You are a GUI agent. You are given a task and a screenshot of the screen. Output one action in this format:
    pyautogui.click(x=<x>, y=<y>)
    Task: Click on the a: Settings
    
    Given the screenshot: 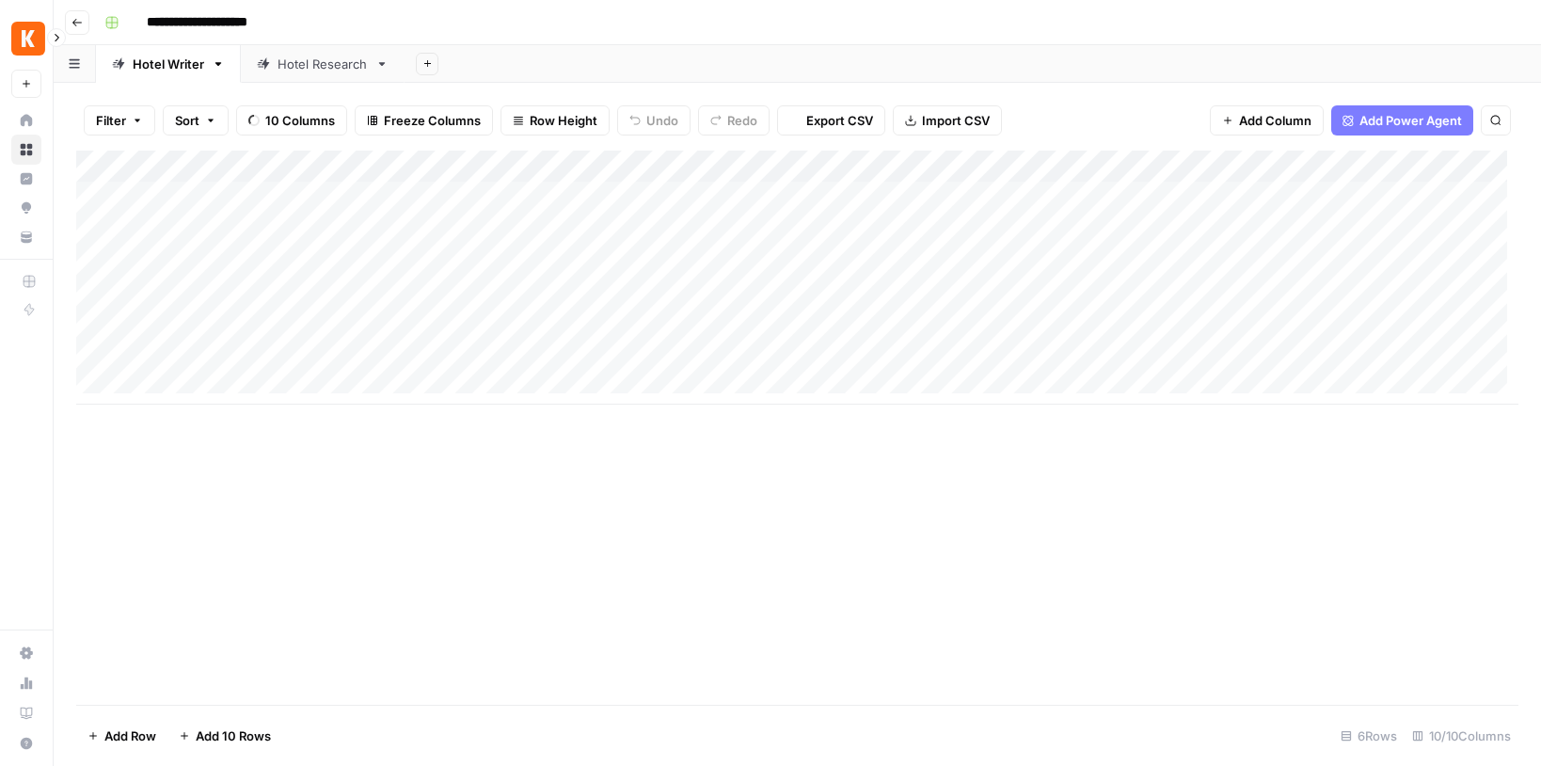 What is the action you would take?
    pyautogui.click(x=26, y=653)
    